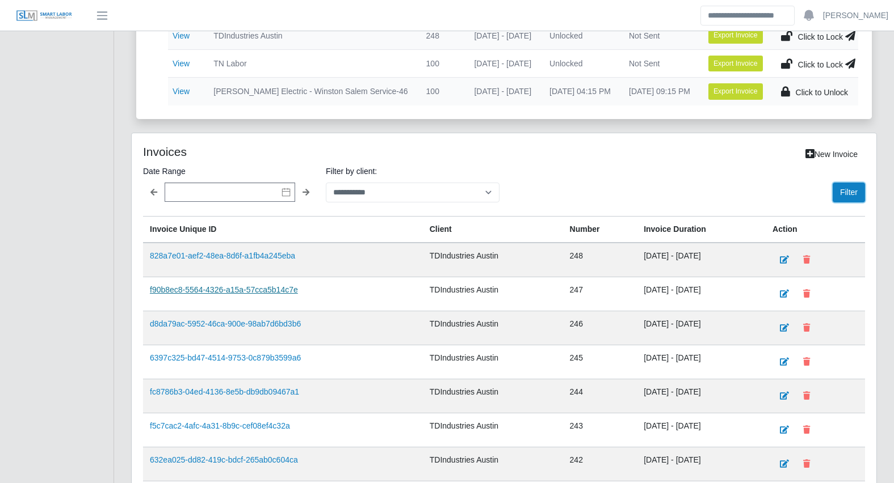  I want to click on th: Action, so click(815, 229).